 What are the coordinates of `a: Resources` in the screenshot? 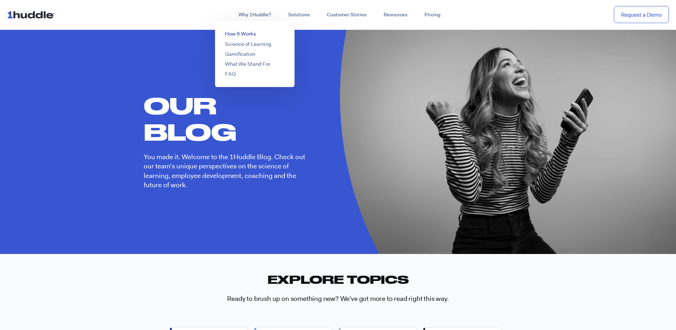 It's located at (396, 15).